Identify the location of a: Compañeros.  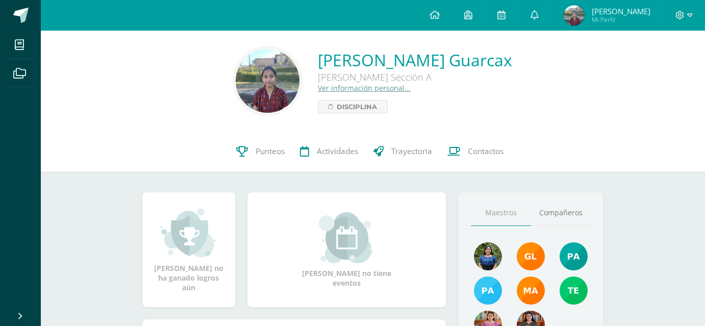
(561, 213).